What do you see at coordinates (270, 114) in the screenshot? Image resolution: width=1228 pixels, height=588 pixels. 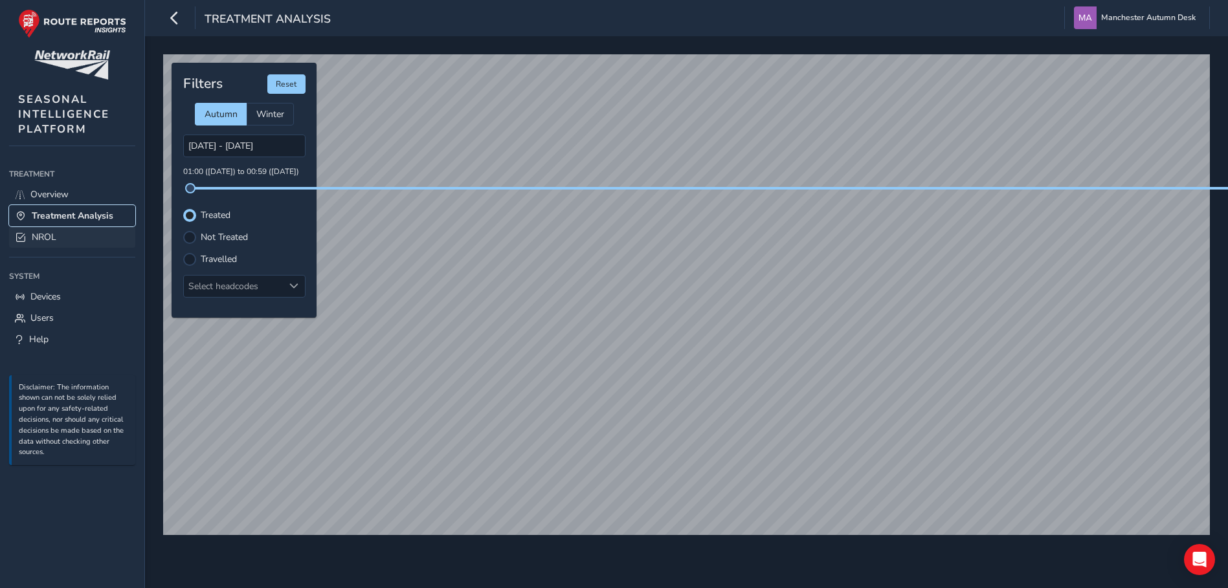 I see `div: Winter` at bounding box center [270, 114].